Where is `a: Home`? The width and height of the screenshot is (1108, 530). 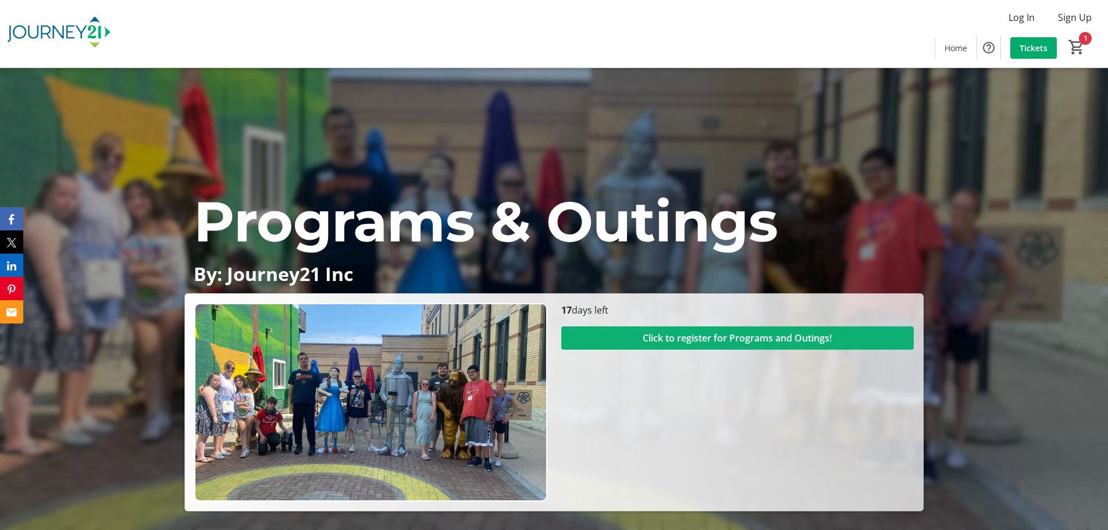
a: Home is located at coordinates (956, 48).